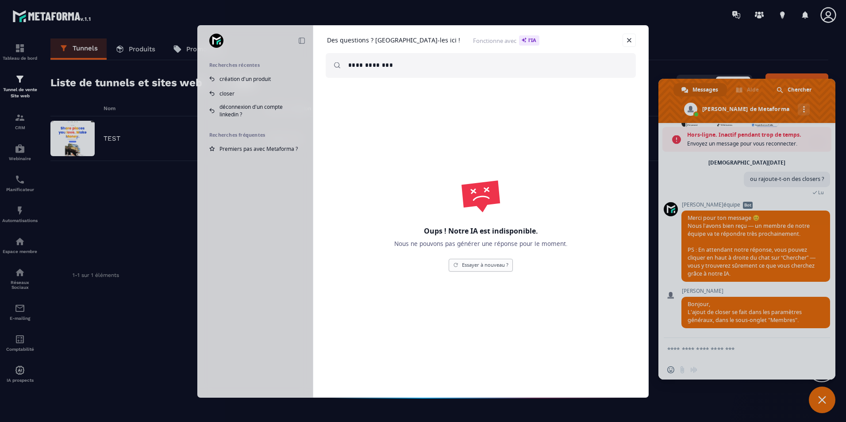 The width and height of the screenshot is (846, 422). What do you see at coordinates (529, 40) in the screenshot?
I see `span: l'IA` at bounding box center [529, 40].